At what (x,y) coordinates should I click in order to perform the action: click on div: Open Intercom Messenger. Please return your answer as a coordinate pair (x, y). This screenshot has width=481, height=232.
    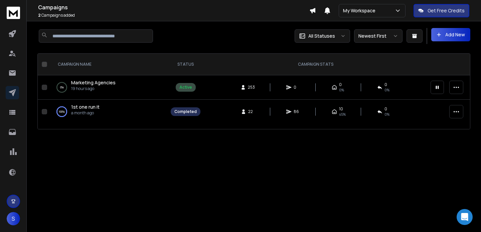
    Looking at the image, I should click on (464, 217).